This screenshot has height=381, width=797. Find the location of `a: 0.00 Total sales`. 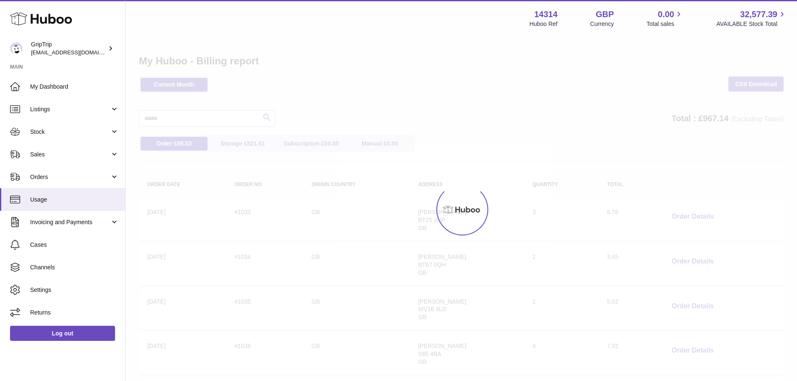

a: 0.00 Total sales is located at coordinates (665, 18).